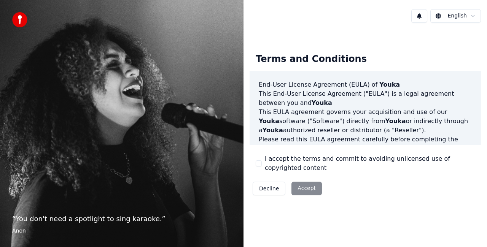 The width and height of the screenshot is (487, 247). I want to click on img: youka, so click(20, 20).